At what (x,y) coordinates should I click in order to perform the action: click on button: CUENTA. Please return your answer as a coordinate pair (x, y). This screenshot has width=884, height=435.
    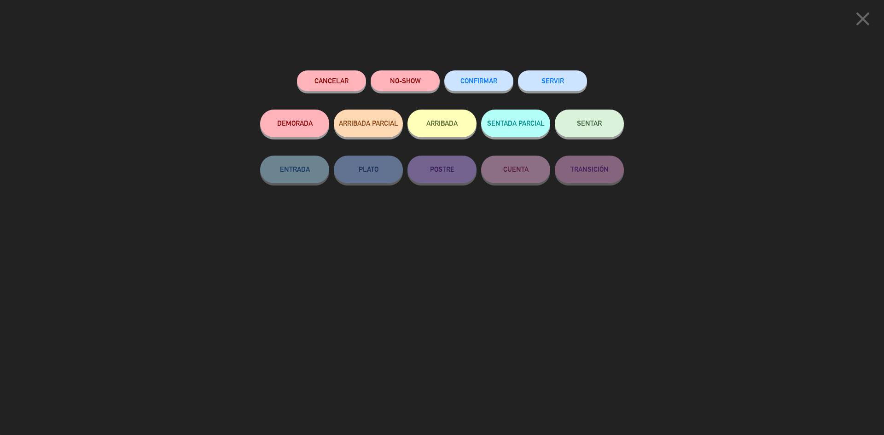
    Looking at the image, I should click on (516, 169).